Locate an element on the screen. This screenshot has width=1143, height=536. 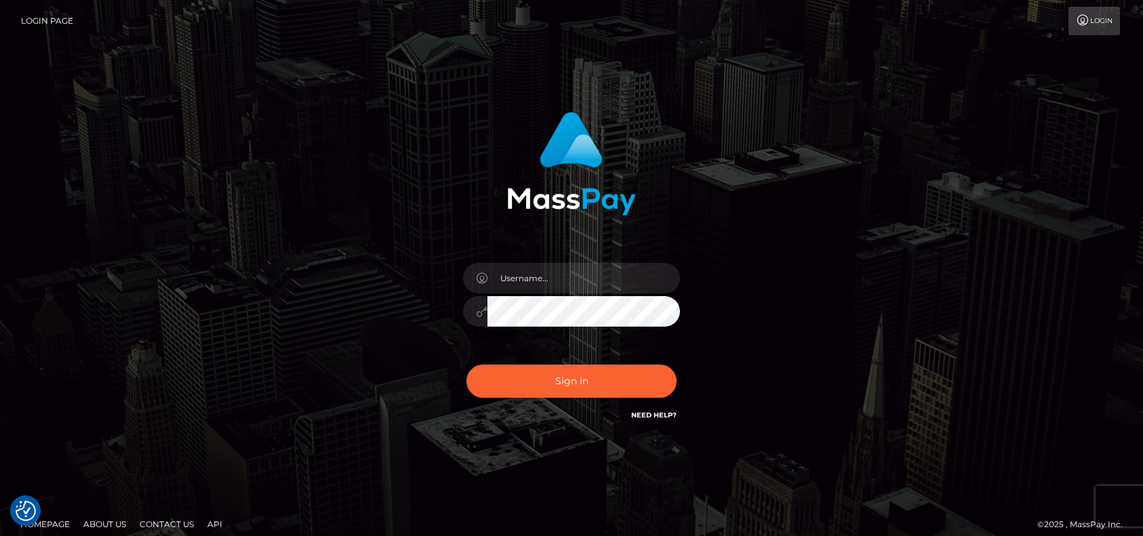
button: Sign in is located at coordinates (571, 381).